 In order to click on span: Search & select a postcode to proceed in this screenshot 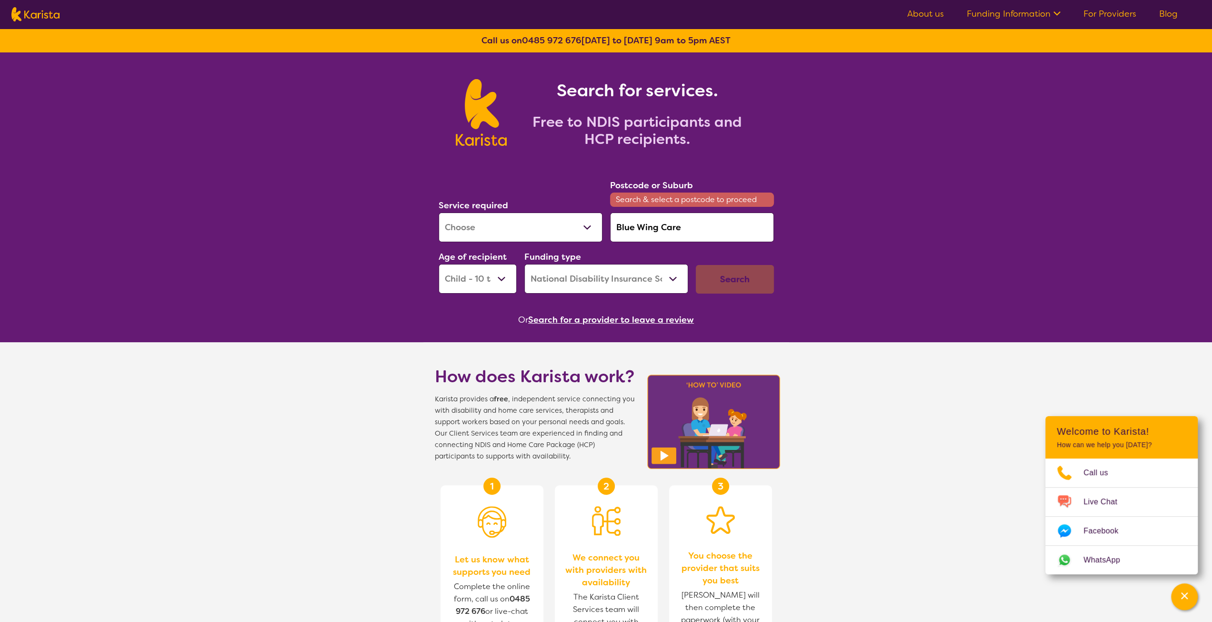, I will do `click(692, 200)`.